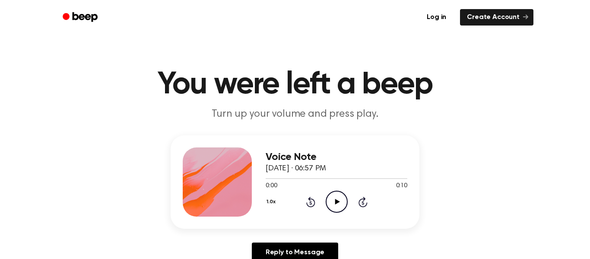 The image size is (590, 259). I want to click on a: Log in, so click(436, 17).